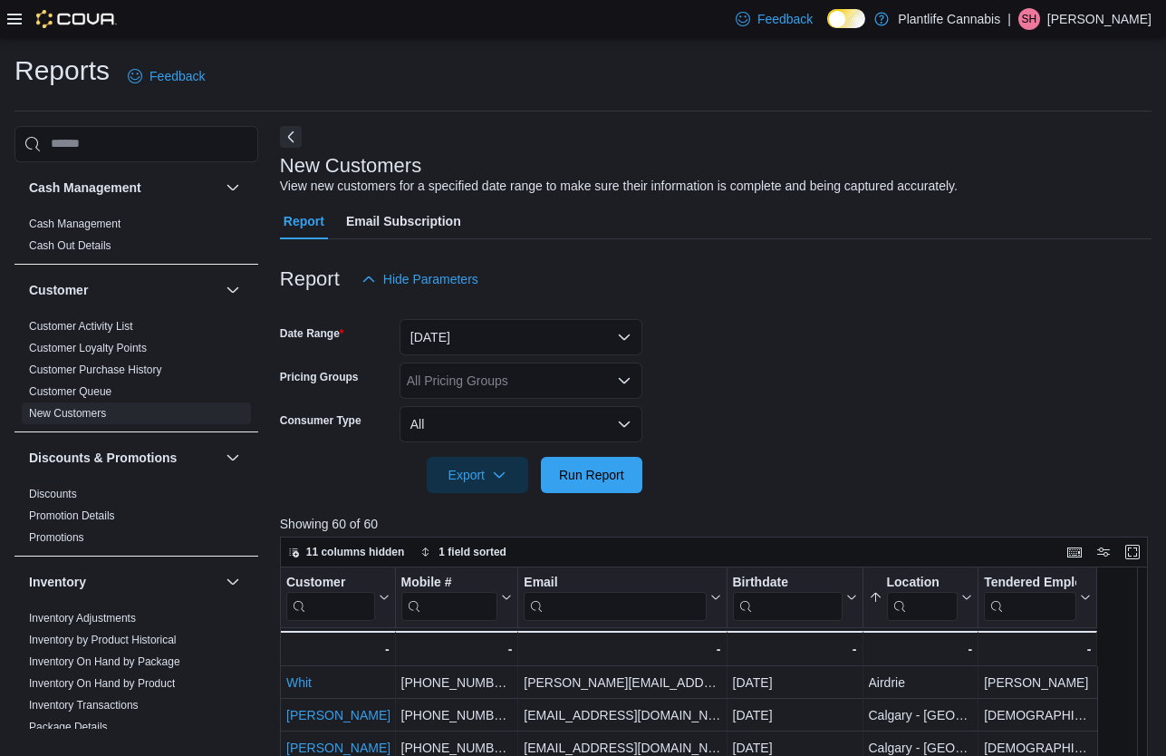  Describe the element at coordinates (622, 596) in the screenshot. I see `button: Email` at that location.